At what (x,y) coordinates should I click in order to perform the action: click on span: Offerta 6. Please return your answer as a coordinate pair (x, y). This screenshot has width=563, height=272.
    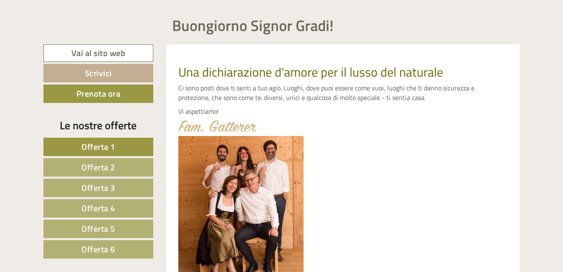
    Looking at the image, I should click on (98, 249).